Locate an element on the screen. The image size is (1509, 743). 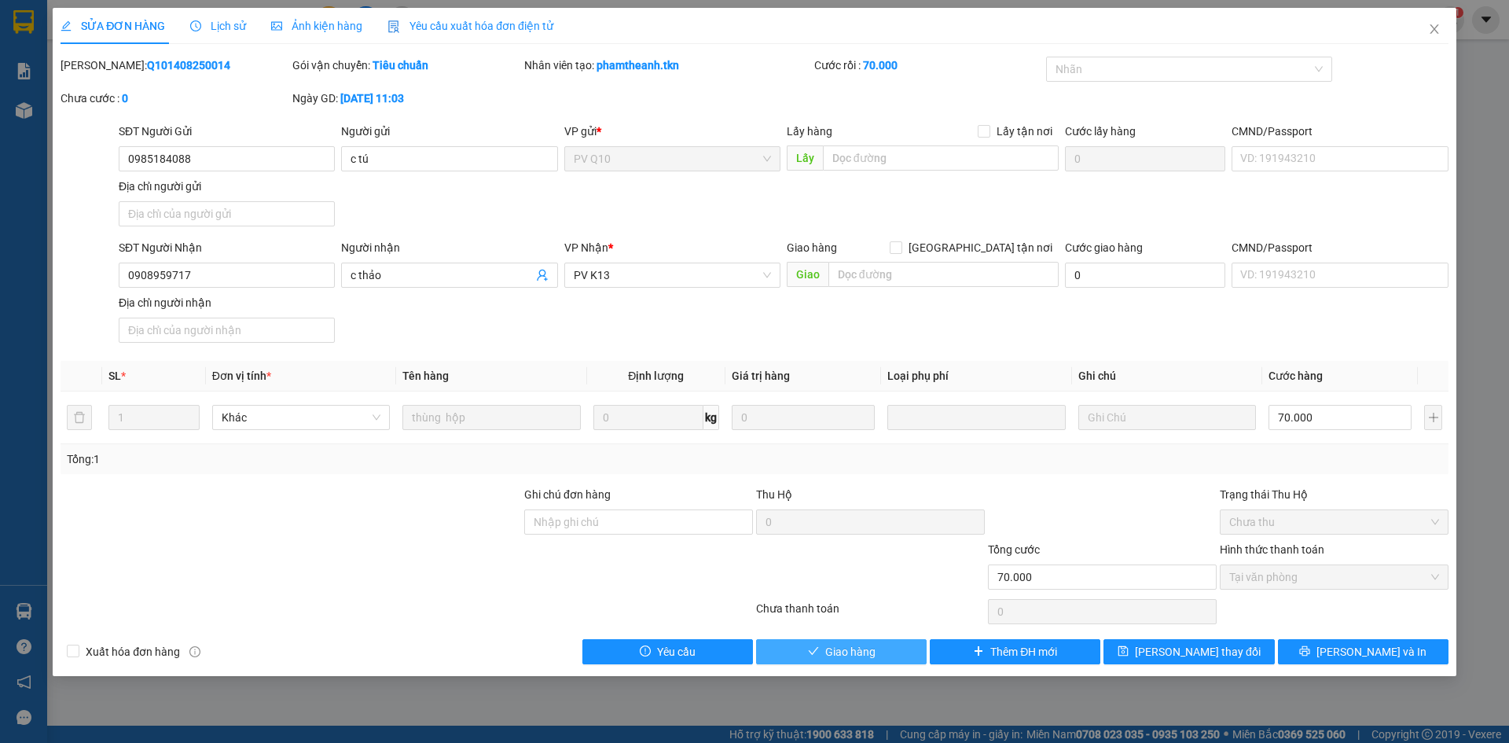
span: Tên hàng is located at coordinates (425, 376).